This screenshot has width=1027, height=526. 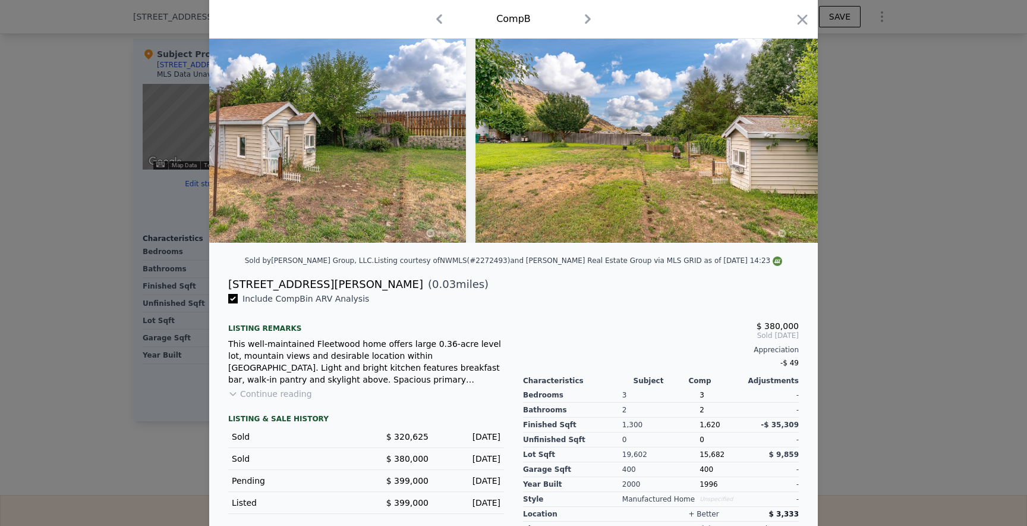 What do you see at coordinates (661, 425) in the screenshot?
I see `div: 1,300` at bounding box center [661, 425].